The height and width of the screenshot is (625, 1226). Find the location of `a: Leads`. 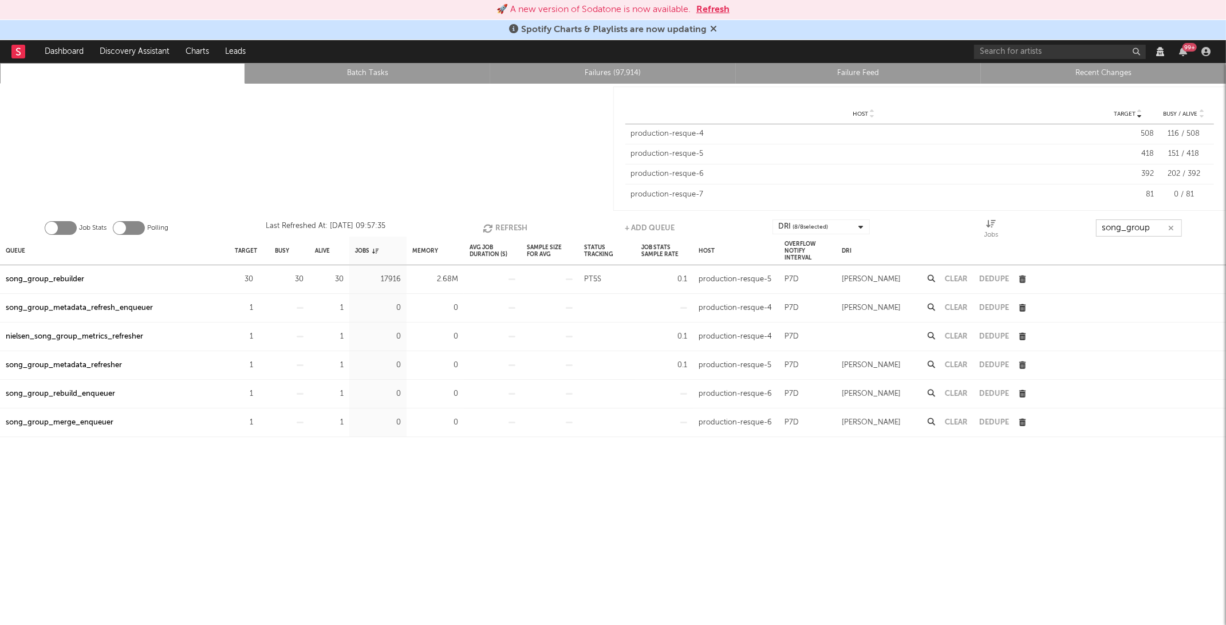

a: Leads is located at coordinates (235, 52).